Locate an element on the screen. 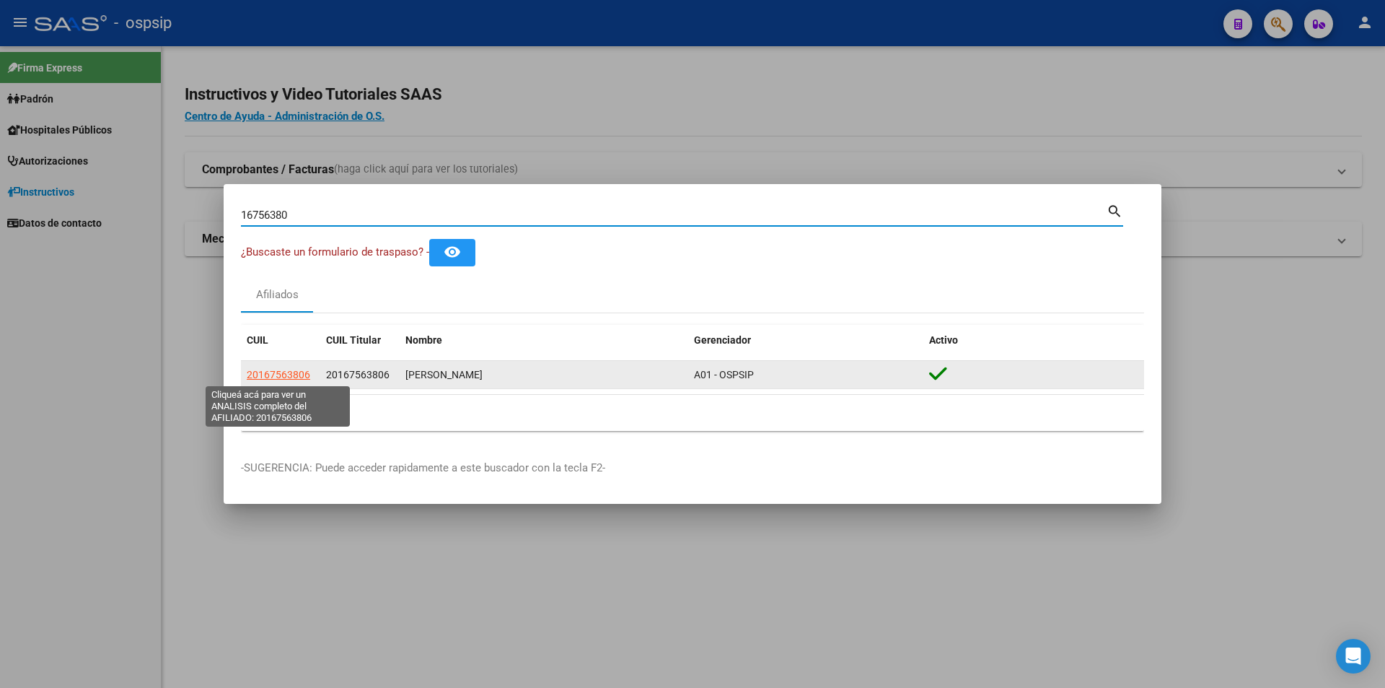  datatable-header-cell: Nombre is located at coordinates (544, 340).